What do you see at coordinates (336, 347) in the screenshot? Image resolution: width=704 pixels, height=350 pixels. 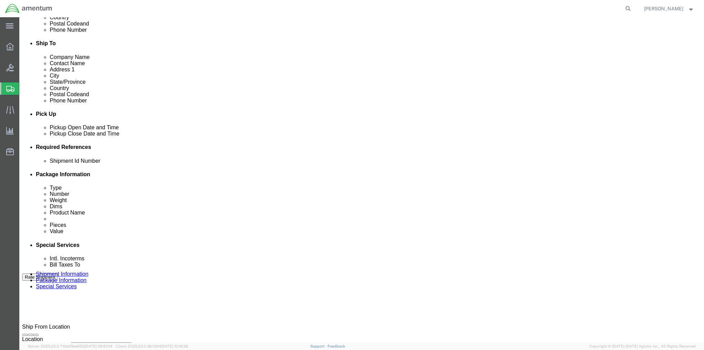 I see `a: Feedback` at bounding box center [336, 347].